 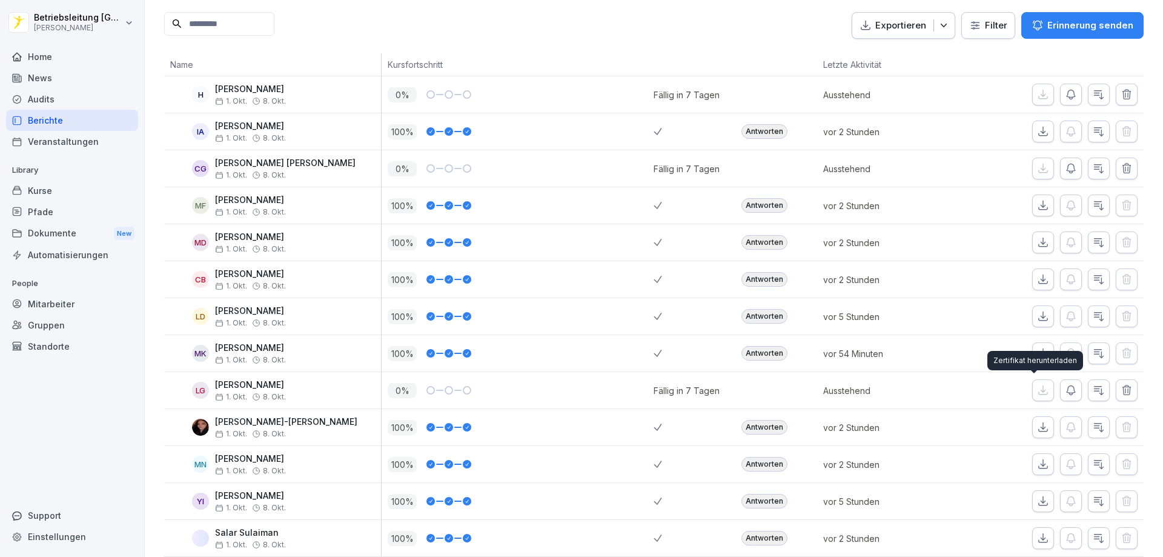 What do you see at coordinates (1090, 25) in the screenshot?
I see `p: Erinnerung senden` at bounding box center [1090, 25].